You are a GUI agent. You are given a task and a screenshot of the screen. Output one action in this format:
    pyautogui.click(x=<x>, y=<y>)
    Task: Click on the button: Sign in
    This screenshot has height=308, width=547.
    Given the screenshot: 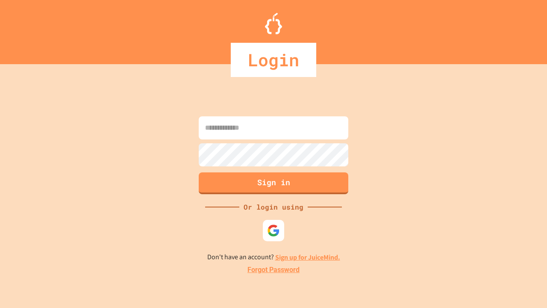 What is the action you would take?
    pyautogui.click(x=274, y=183)
    